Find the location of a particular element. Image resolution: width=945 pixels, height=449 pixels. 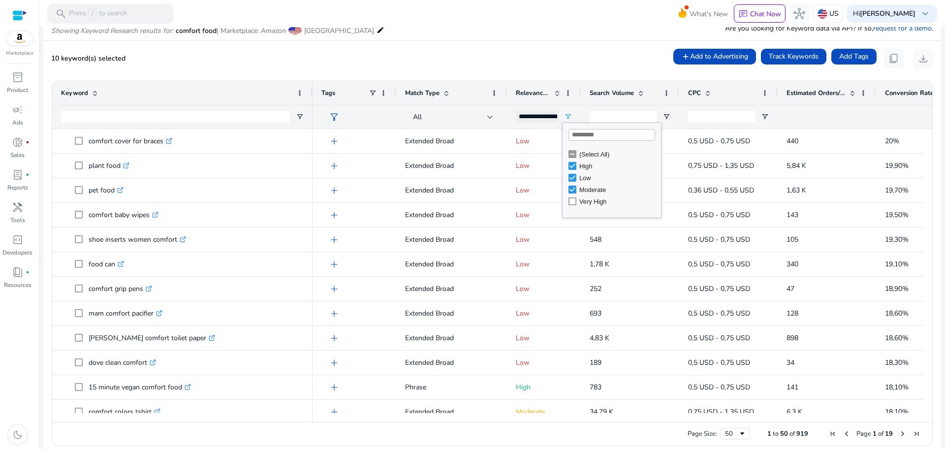

p: Moderate is located at coordinates (544, 411).